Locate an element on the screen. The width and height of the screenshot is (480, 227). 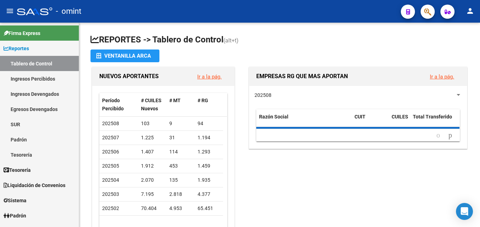
a: go to next page is located at coordinates (450, 135).